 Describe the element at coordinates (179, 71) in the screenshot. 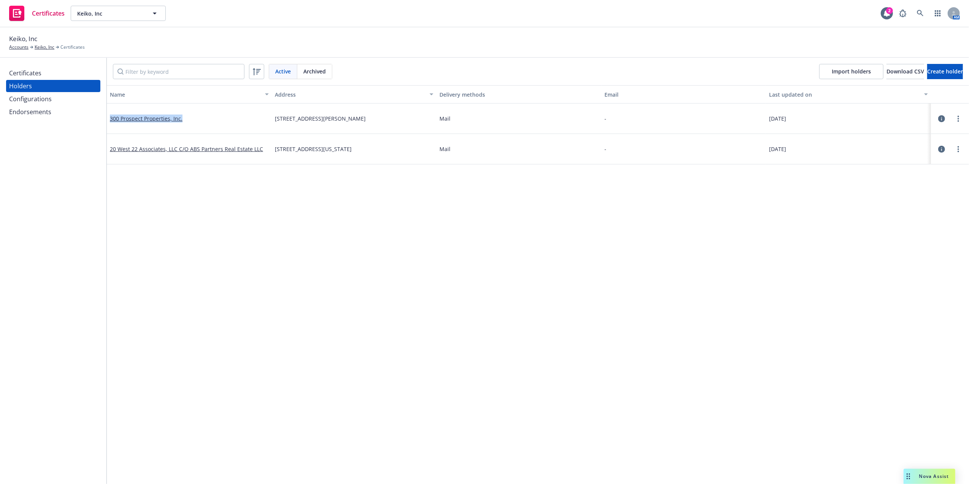

I see `input: Filter by keyword` at that location.